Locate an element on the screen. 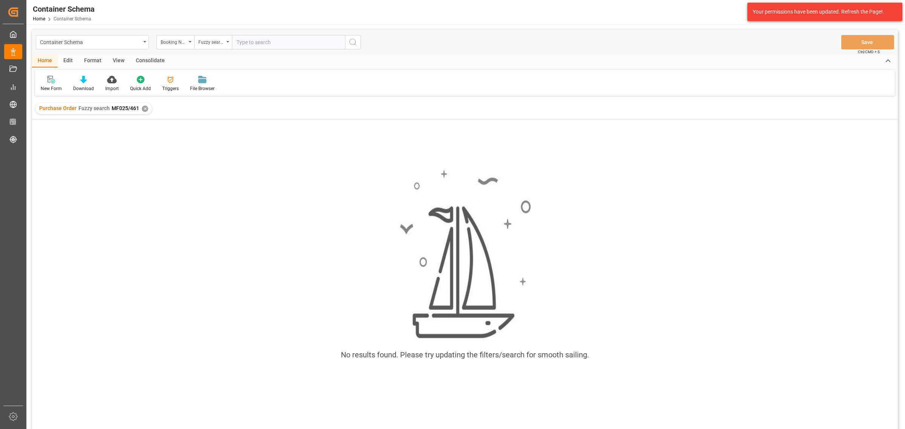  a: Home is located at coordinates (39, 19).